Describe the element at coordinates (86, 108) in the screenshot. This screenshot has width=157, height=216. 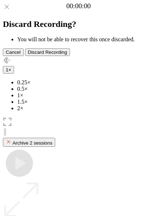
I see `li: 2×` at that location.